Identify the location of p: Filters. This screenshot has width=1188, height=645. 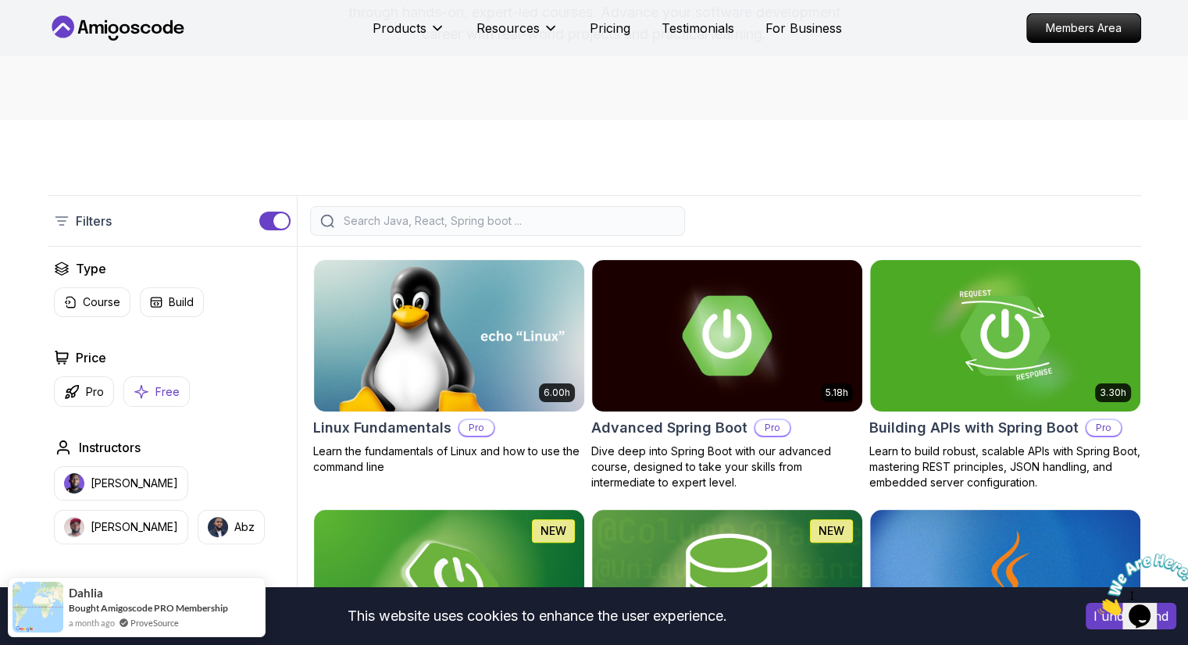
(94, 221).